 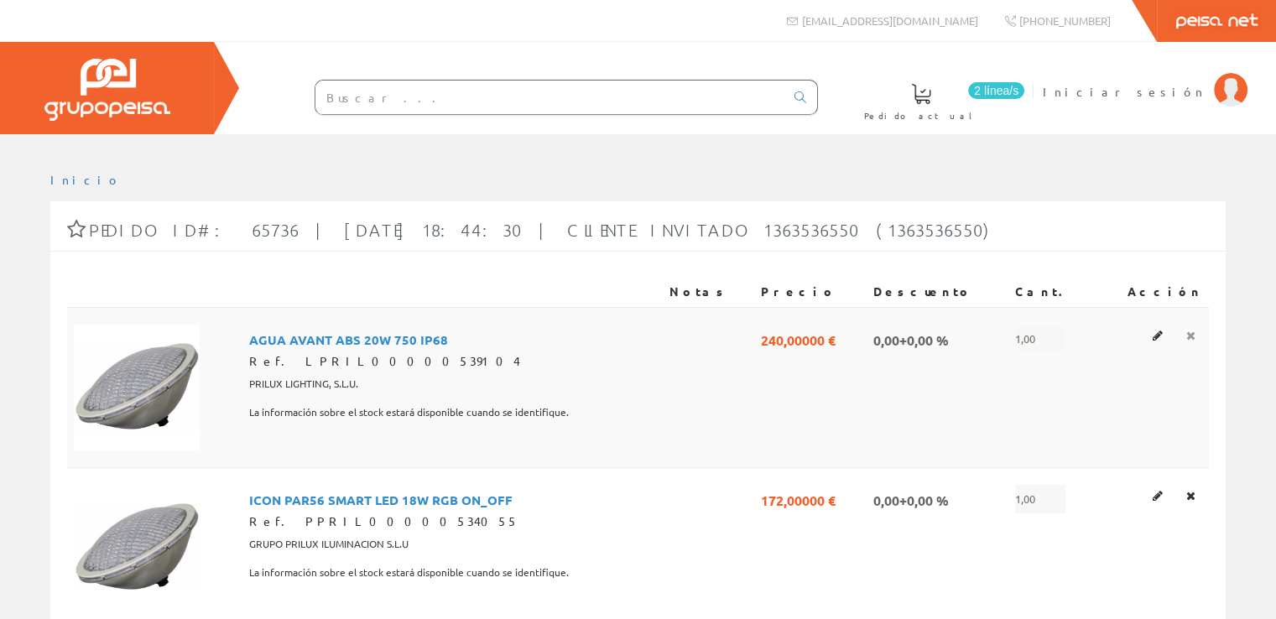 I want to click on img: Foto artículo ICON PAR56 SMART LED 18W RGB ON_OFF (150x150), so click(x=137, y=548).